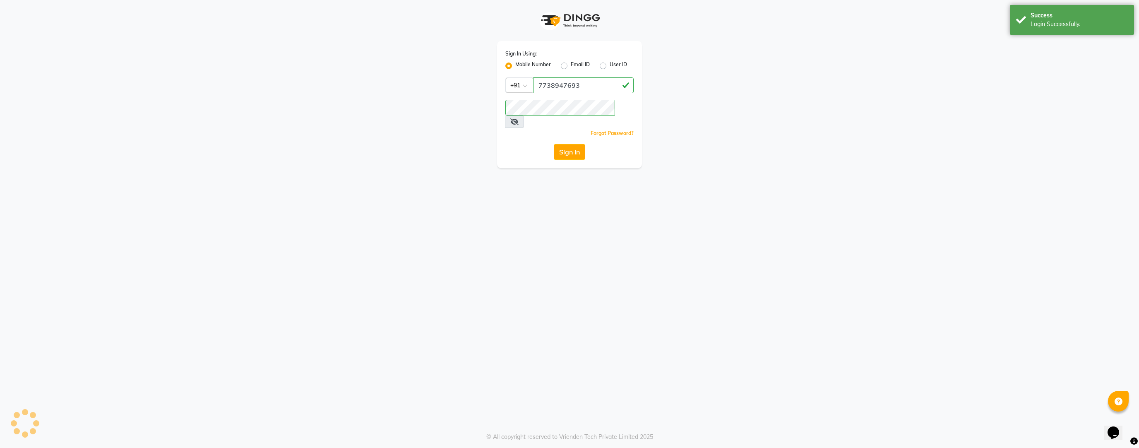 The width and height of the screenshot is (1139, 448). I want to click on div: Success, so click(1079, 15).